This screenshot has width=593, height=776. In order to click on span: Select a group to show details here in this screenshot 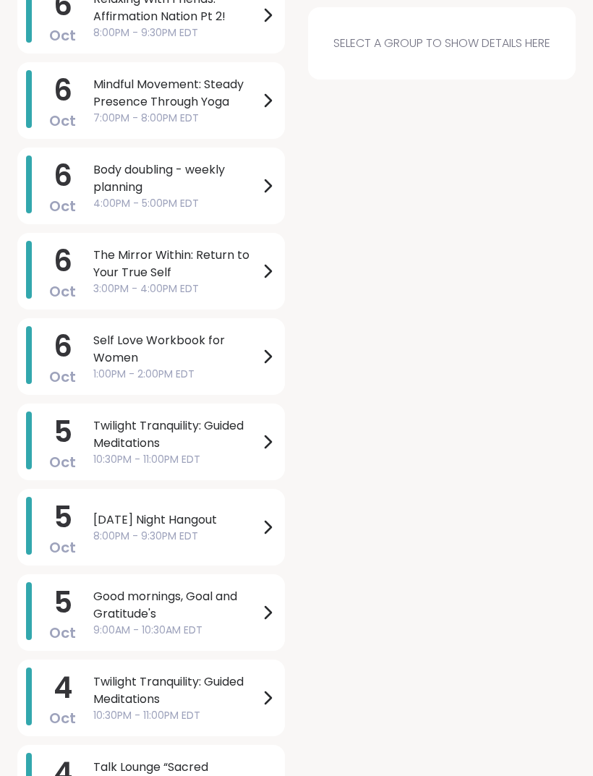, I will do `click(442, 43)`.